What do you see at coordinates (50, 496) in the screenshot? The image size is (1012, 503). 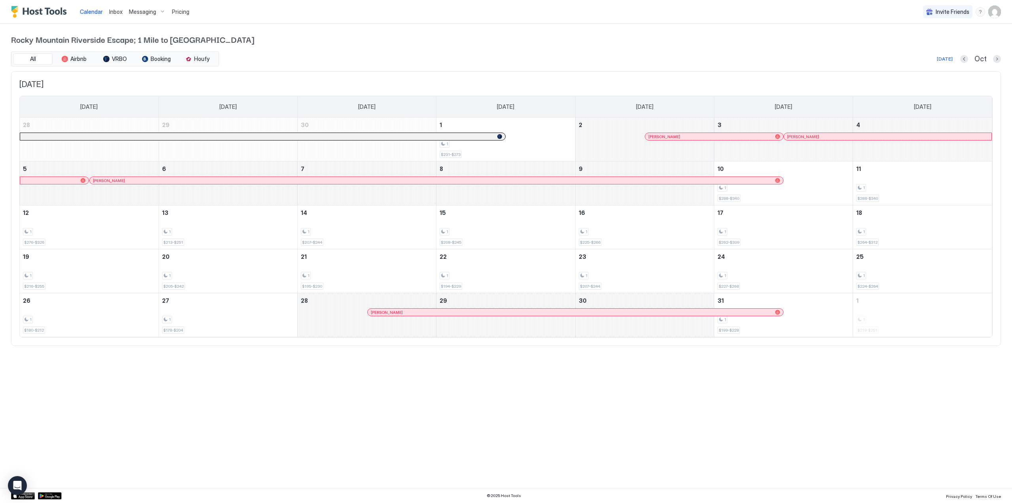 I see `a: Google Play Store` at bounding box center [50, 496].